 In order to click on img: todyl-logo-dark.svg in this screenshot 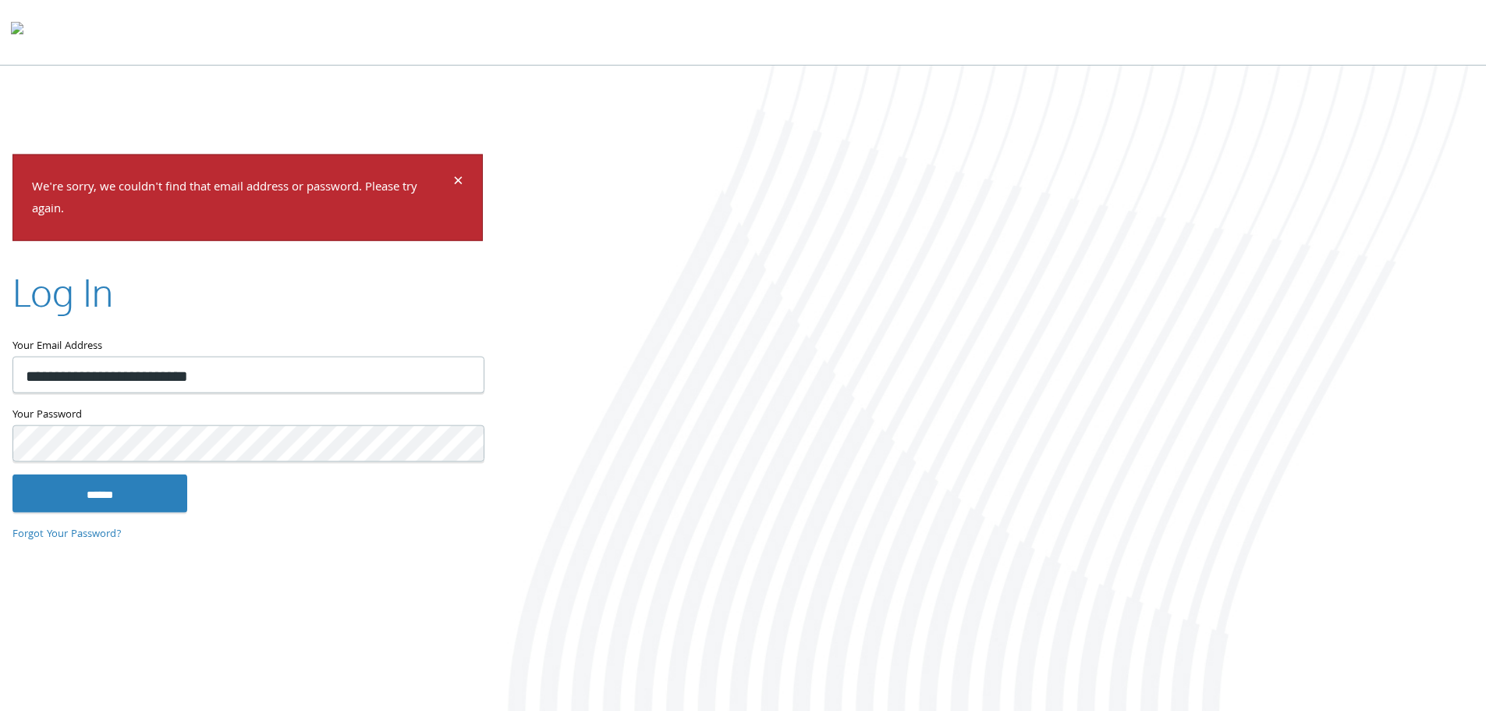, I will do `click(17, 32)`.